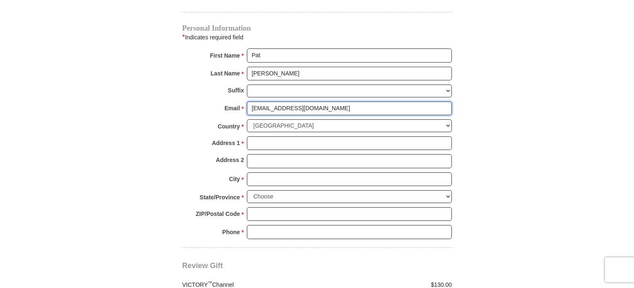 This screenshot has width=634, height=288. Describe the element at coordinates (225, 73) in the screenshot. I see `strong: Last Name` at that location.